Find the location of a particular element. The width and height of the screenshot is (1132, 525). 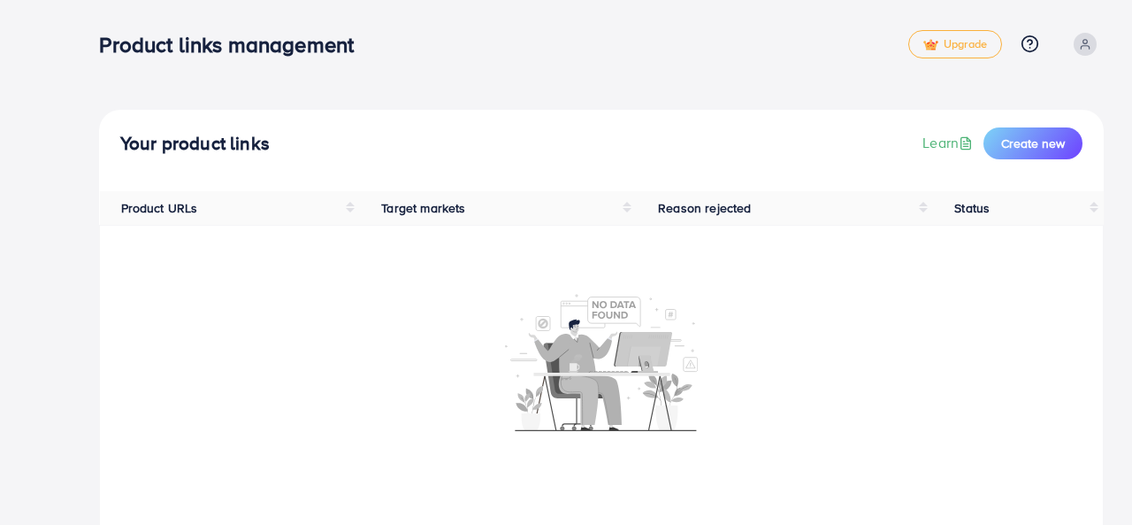

span: Reason rejected is located at coordinates (704, 208).